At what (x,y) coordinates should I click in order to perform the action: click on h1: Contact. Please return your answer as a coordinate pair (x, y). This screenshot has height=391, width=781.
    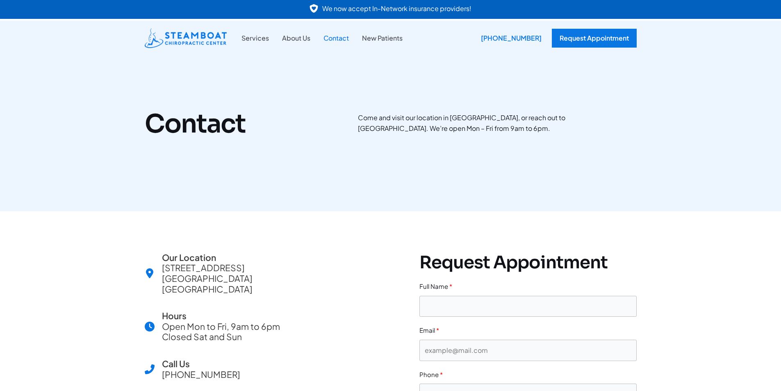
    Looking at the image, I should click on (243, 124).